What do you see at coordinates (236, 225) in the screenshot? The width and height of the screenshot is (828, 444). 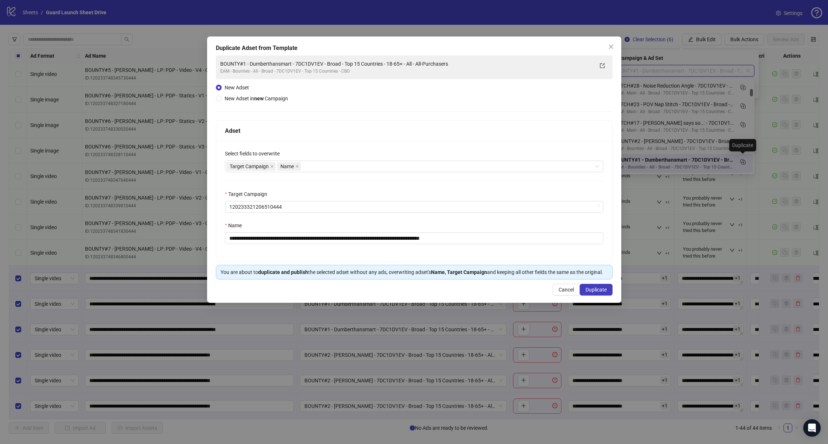 I see `label: Name` at bounding box center [236, 225].